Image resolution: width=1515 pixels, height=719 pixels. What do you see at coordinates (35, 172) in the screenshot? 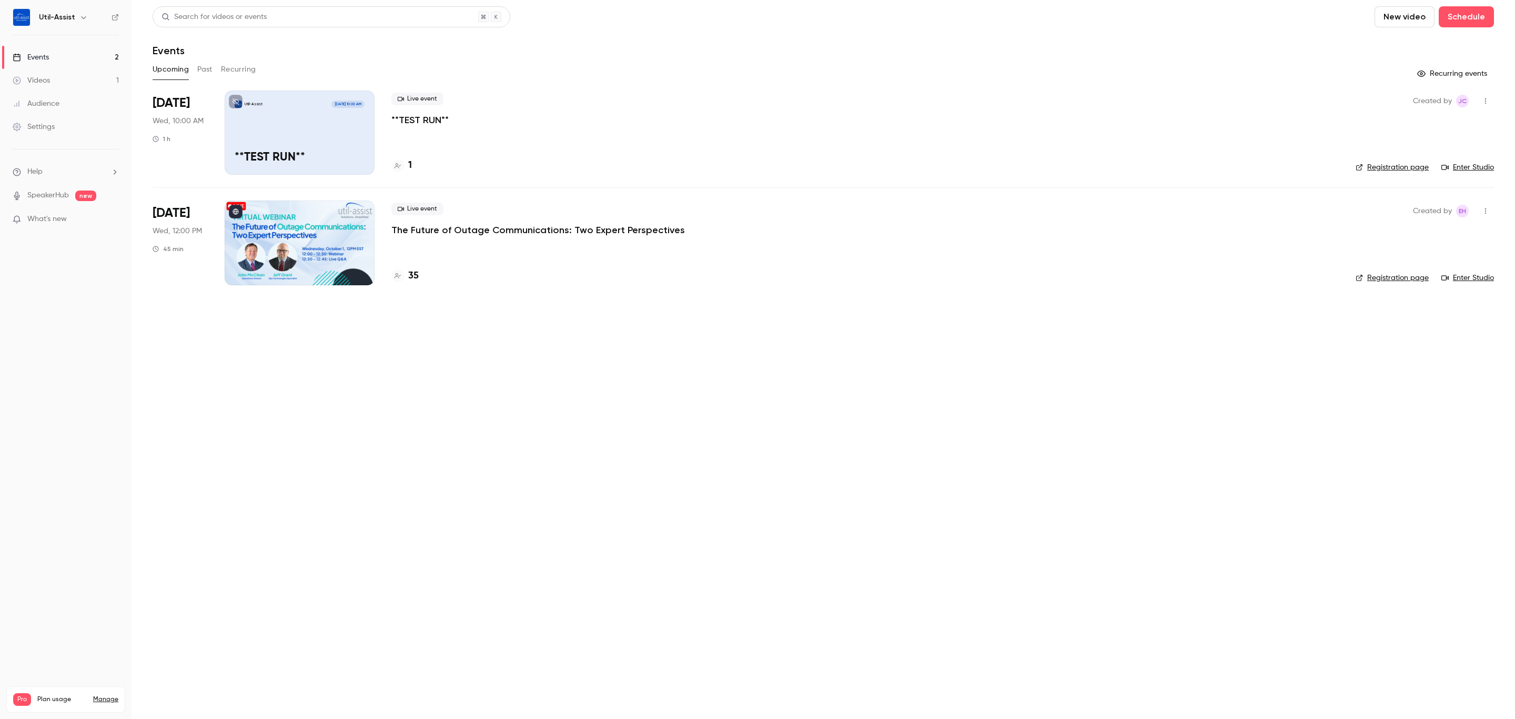
I see `span: Help` at bounding box center [35, 172].